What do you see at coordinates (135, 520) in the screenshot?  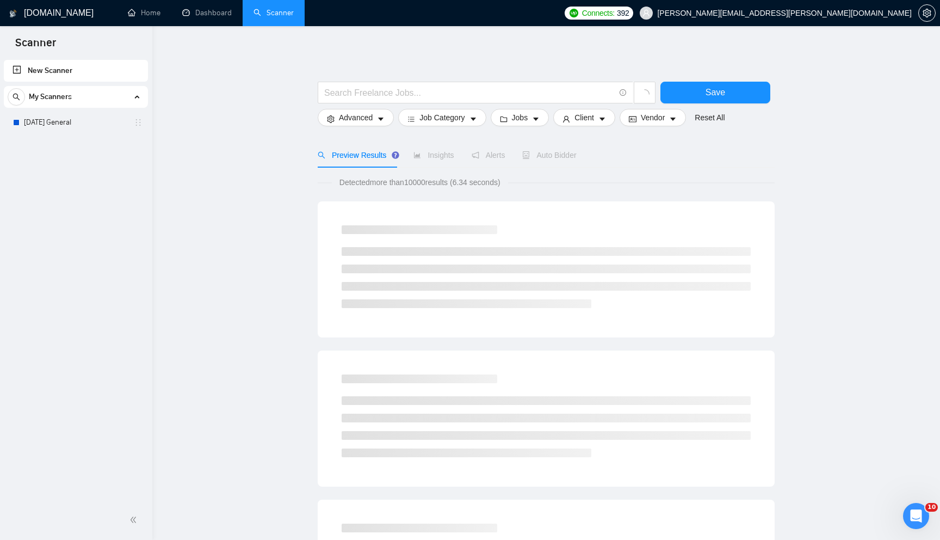 I see `span: double-left` at bounding box center [135, 520].